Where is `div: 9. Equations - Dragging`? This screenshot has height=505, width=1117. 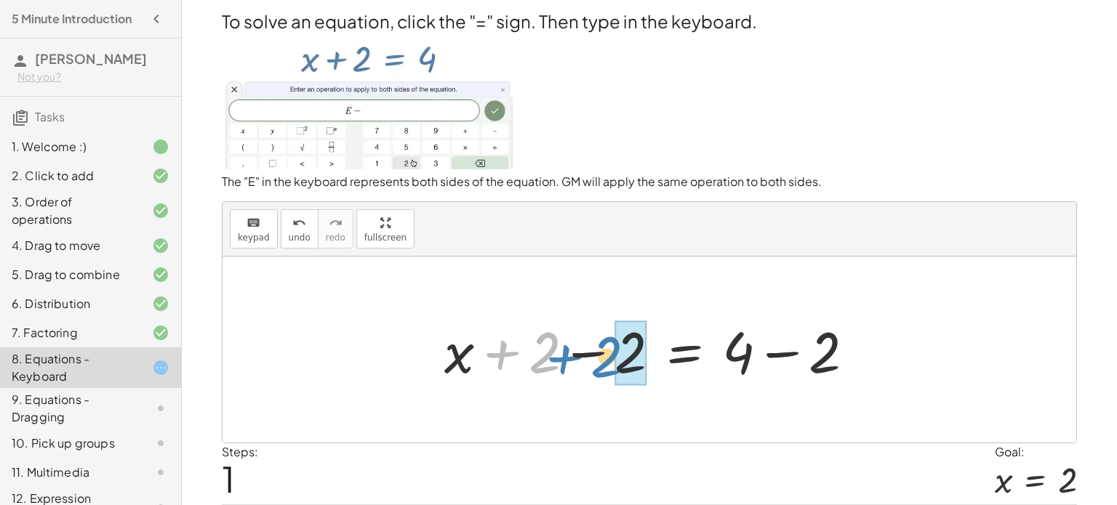 div: 9. Equations - Dragging is located at coordinates (70, 409).